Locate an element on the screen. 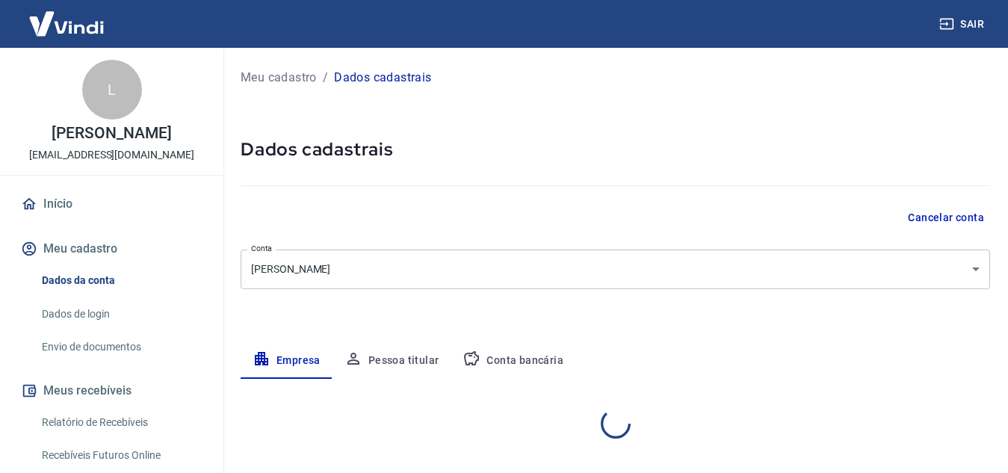 This screenshot has height=473, width=1008. button: Pessoa titular is located at coordinates (391, 361).